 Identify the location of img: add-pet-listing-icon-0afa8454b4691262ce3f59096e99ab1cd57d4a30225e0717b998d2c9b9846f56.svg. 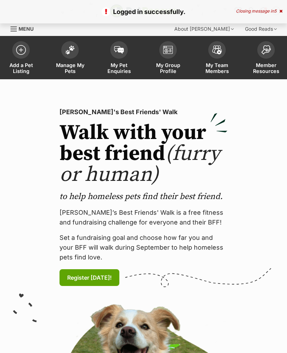
(21, 50).